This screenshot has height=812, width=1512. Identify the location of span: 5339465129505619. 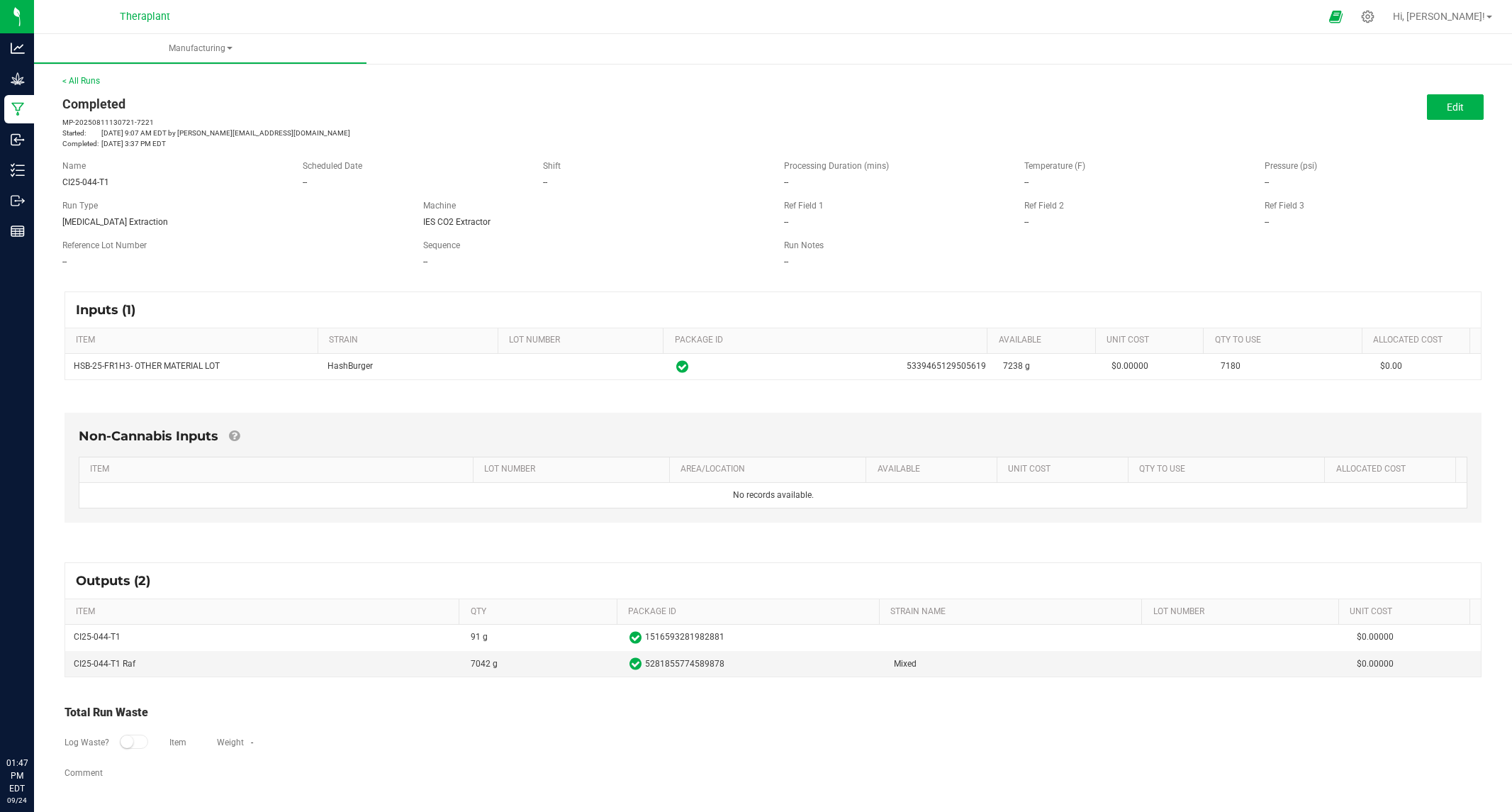
(947, 366).